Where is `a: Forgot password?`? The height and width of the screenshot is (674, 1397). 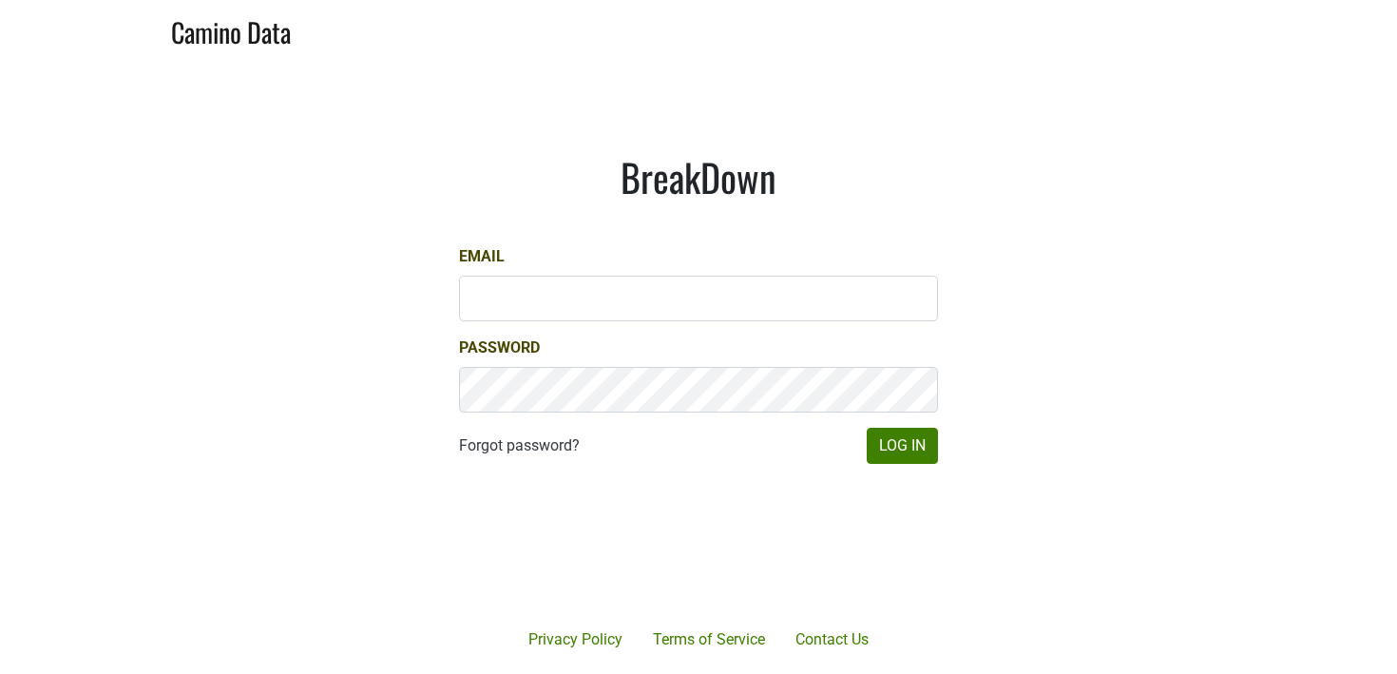 a: Forgot password? is located at coordinates (519, 446).